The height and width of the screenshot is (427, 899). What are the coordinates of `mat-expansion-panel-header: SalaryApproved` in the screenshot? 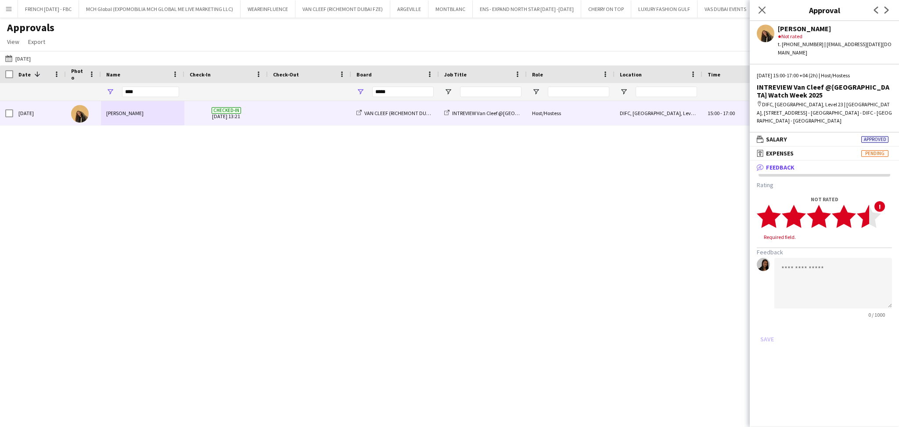 It's located at (825, 139).